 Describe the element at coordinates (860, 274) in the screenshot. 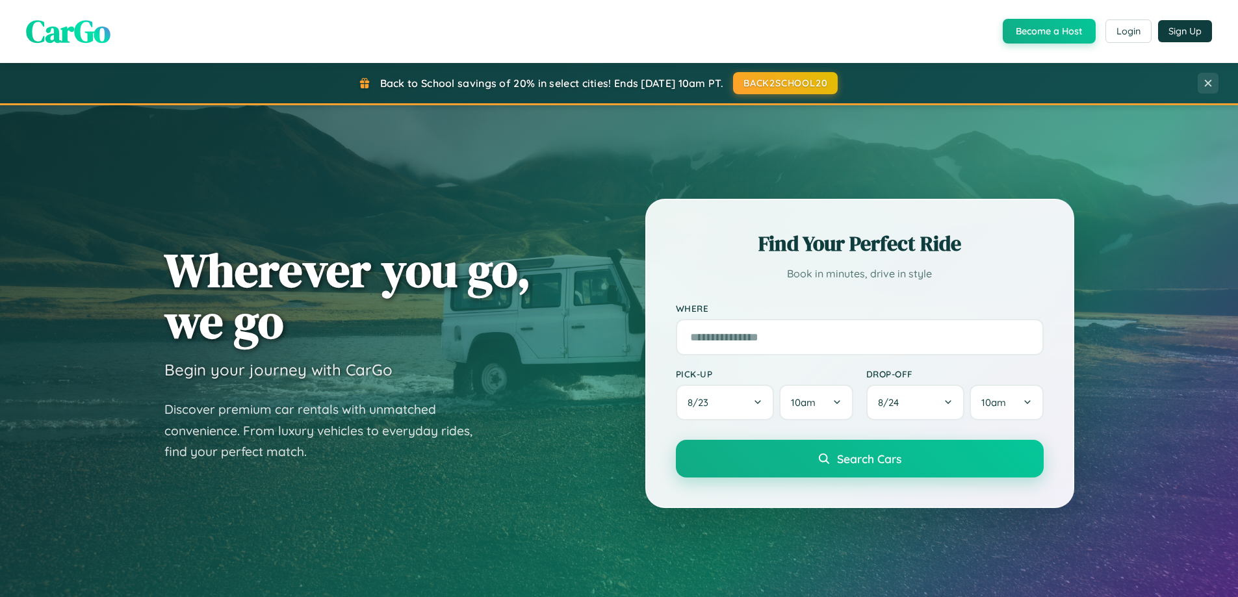

I see `p: Book in minutes, drive in style` at that location.